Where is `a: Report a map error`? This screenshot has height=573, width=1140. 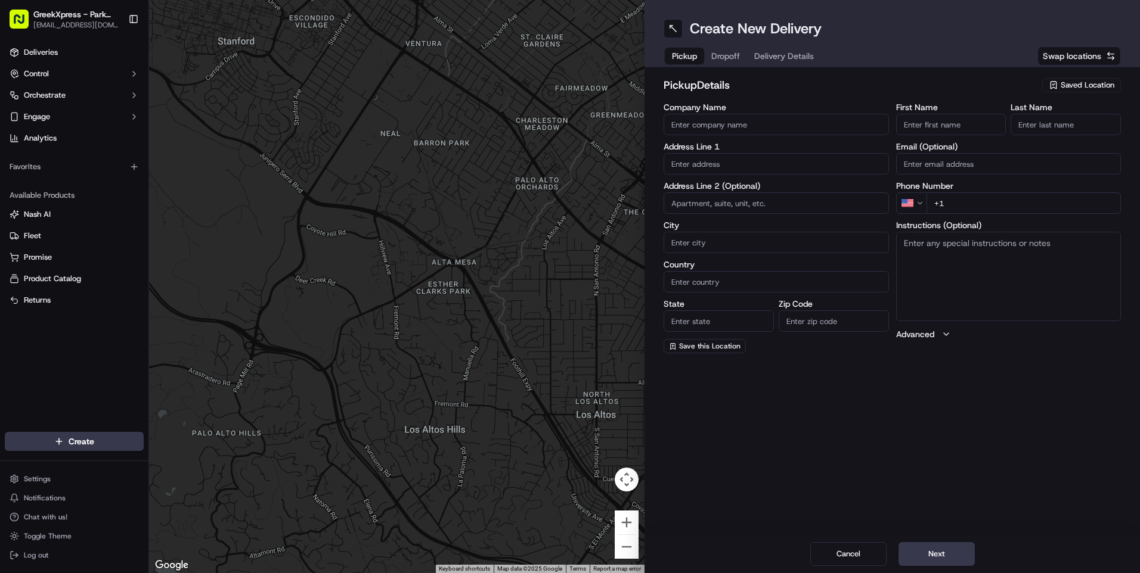 a: Report a map error is located at coordinates (617, 569).